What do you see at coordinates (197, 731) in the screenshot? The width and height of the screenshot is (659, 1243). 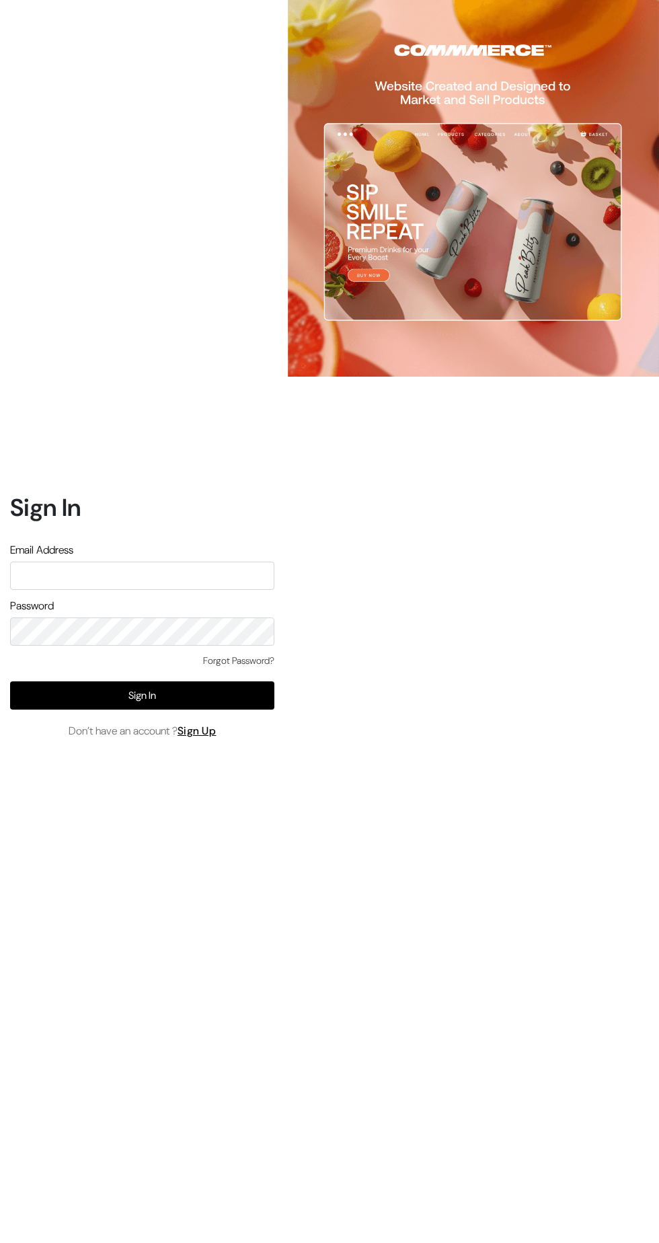 I see `a: Sign Up` at bounding box center [197, 731].